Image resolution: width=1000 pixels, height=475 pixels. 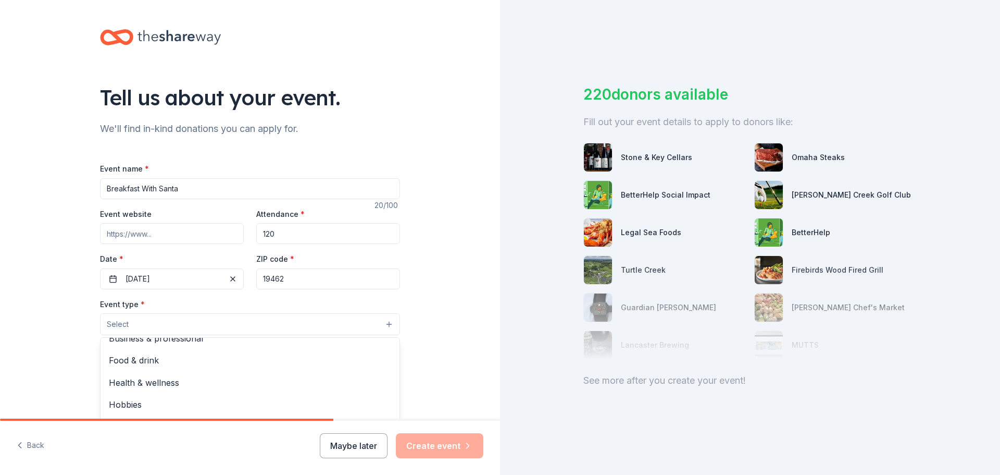 What do you see at coordinates (118, 324) in the screenshot?
I see `span: Select` at bounding box center [118, 324].